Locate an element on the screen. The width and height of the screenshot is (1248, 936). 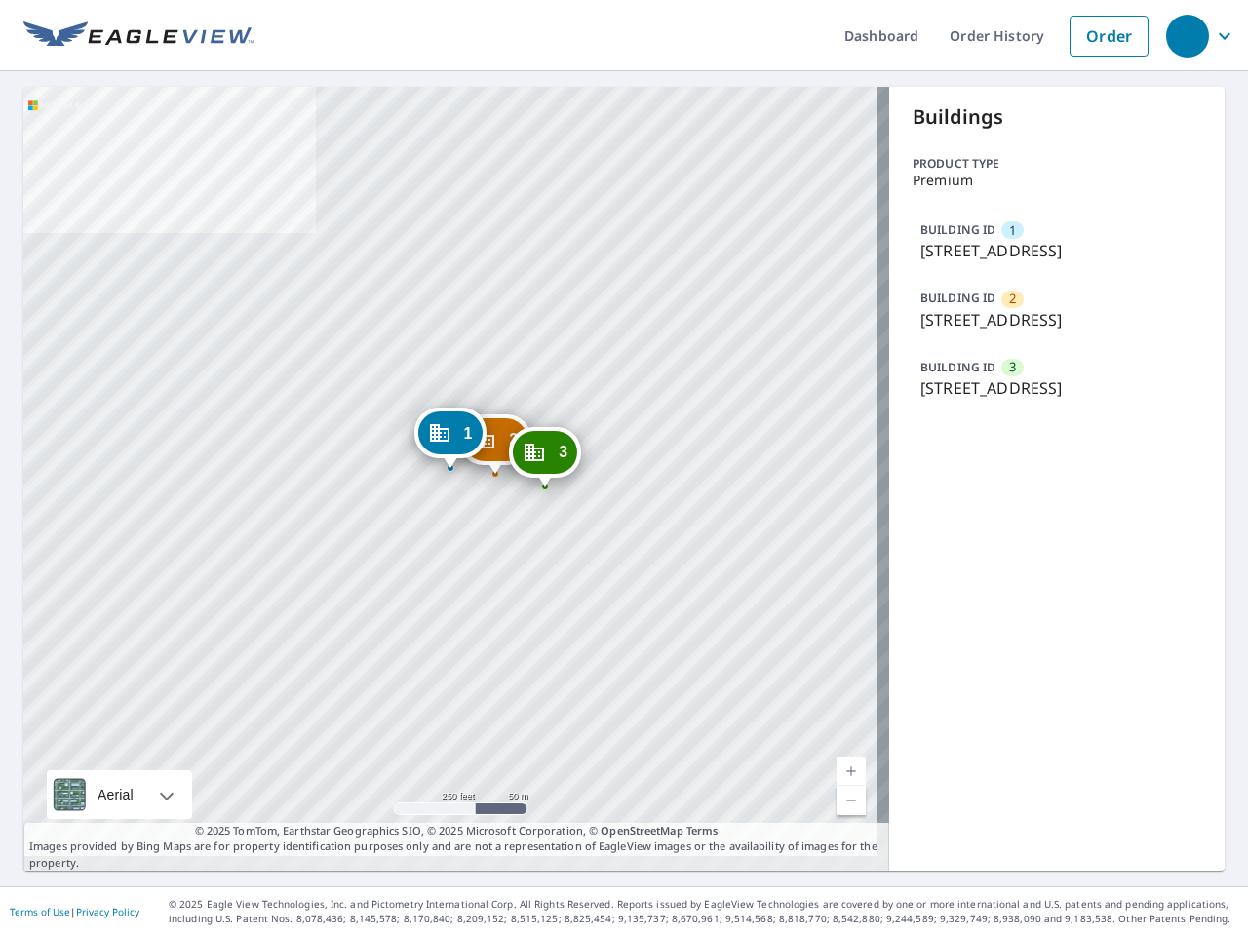
span: © 2025 TomTom, Earthstar Geographics SIO, © 2025 Microsoft Corporation, © is located at coordinates (456, 831).